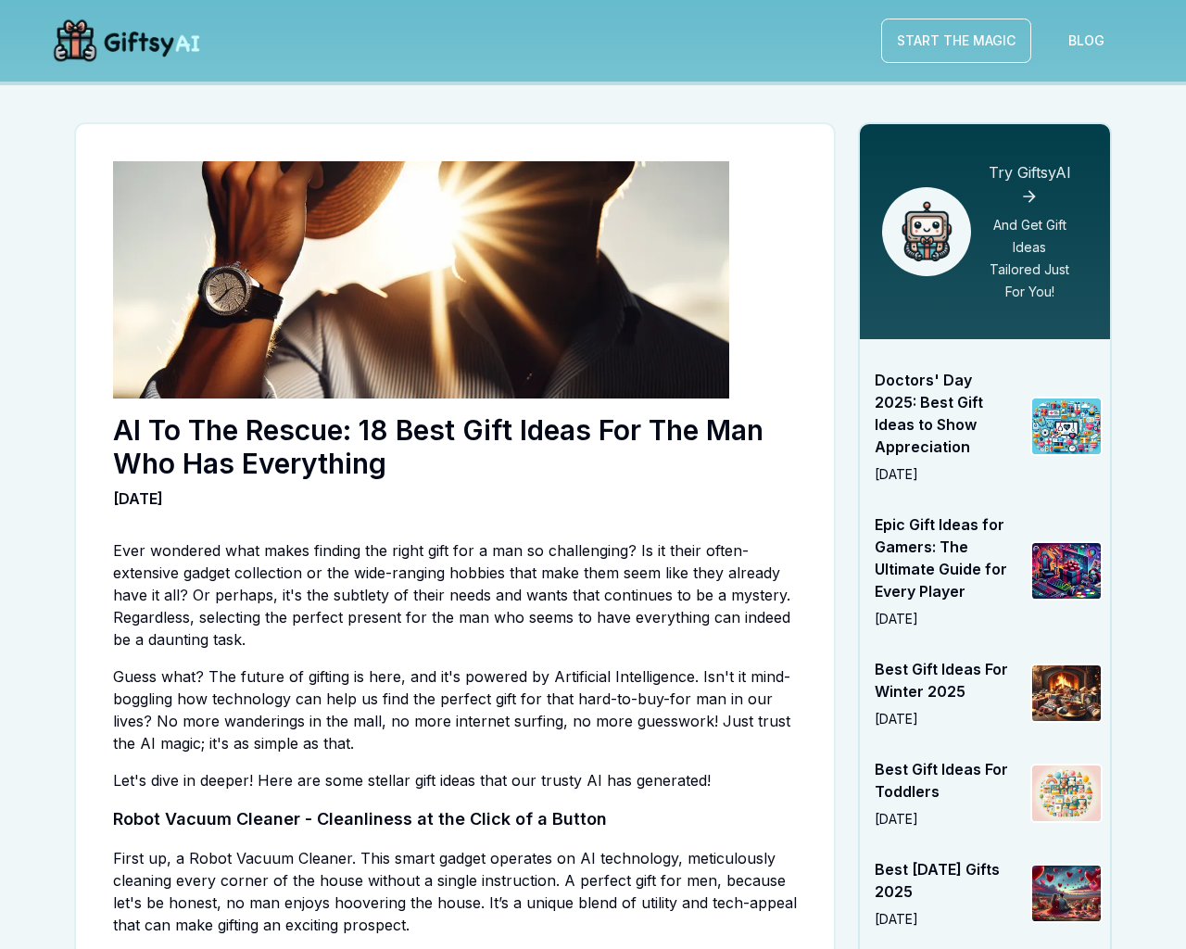 Image resolution: width=1186 pixels, height=949 pixels. Describe the element at coordinates (455, 780) in the screenshot. I see `p: Let's dive in deeper! Here are some stellar gift ideas that our trusty AI has generated!` at that location.